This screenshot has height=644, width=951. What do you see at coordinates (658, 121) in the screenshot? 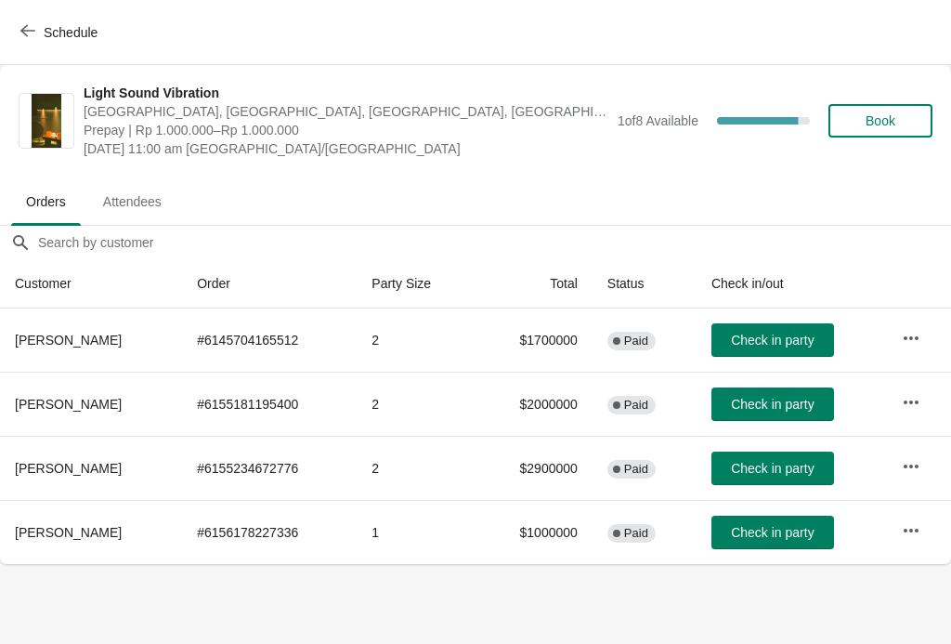
I see `span: 1 of 8 Available` at bounding box center [658, 121].